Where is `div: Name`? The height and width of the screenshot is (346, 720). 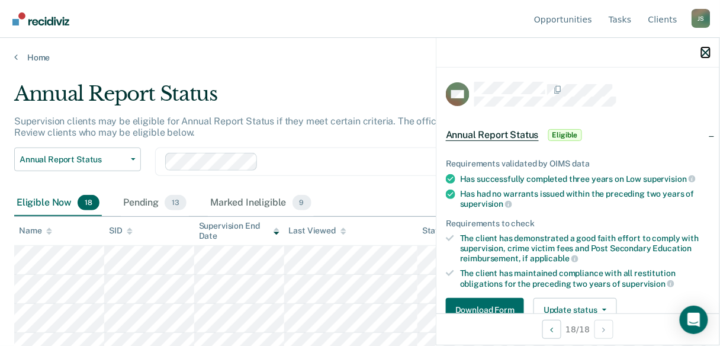
div: Name is located at coordinates (36, 230).